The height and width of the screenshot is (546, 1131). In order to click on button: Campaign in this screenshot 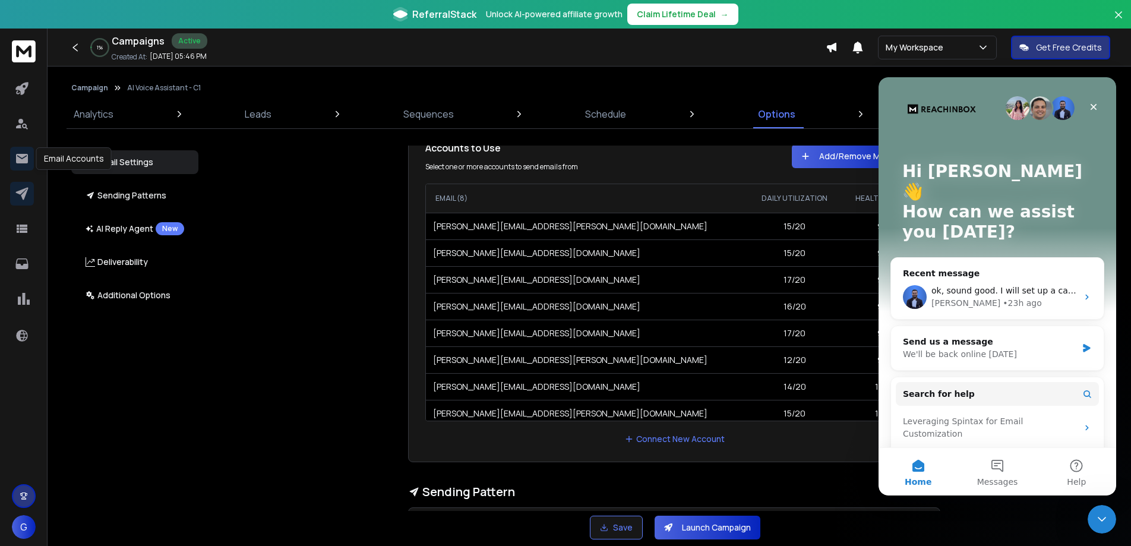, I will do `click(90, 88)`.